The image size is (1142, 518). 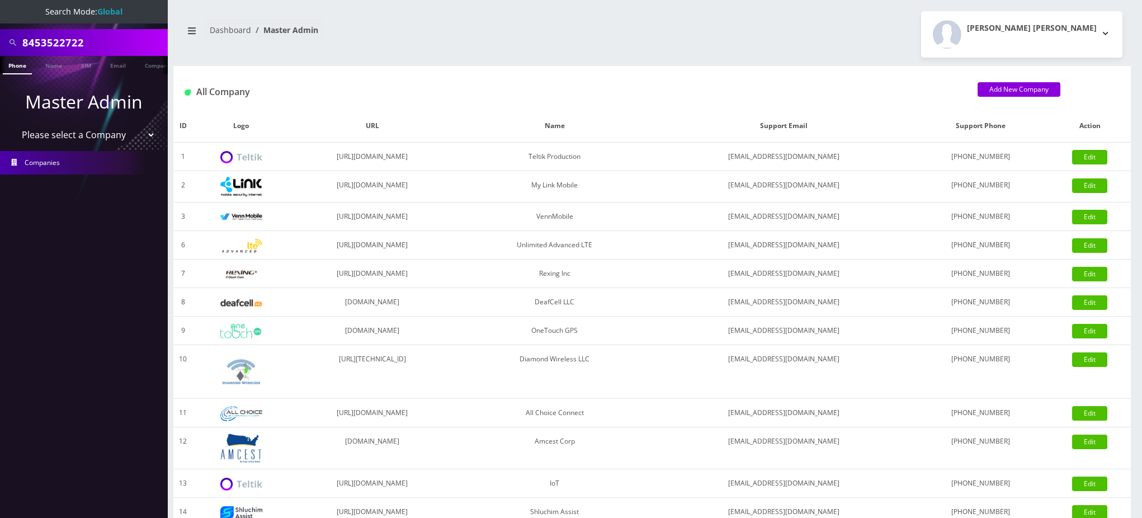 I want to click on td: 10, so click(x=183, y=372).